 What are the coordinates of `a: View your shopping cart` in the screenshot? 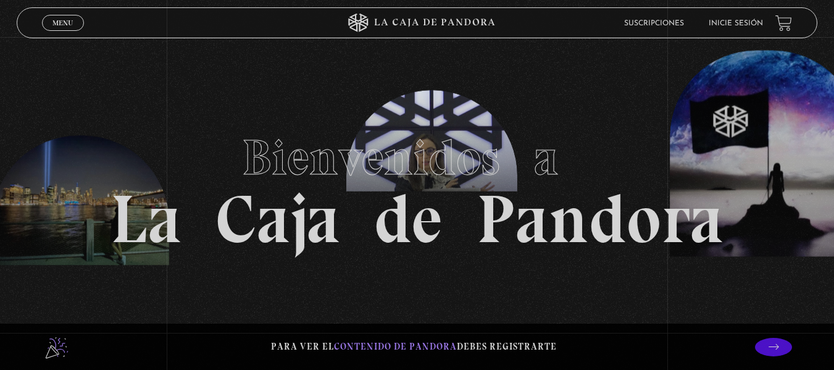 It's located at (783, 22).